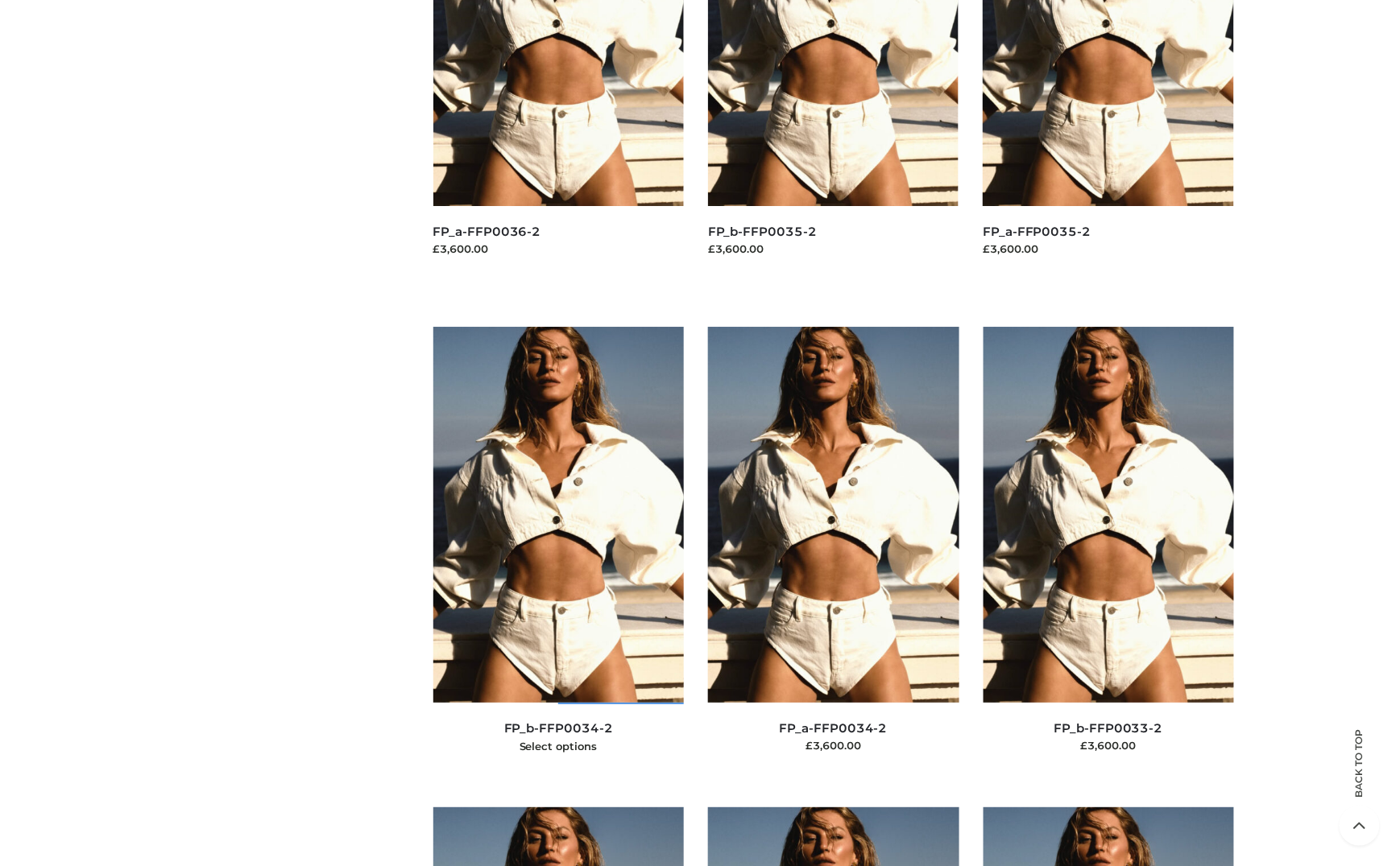 The image size is (1400, 866). What do you see at coordinates (833, 727) in the screenshot?
I see `a: FP_a-FFP0034-2` at bounding box center [833, 727].